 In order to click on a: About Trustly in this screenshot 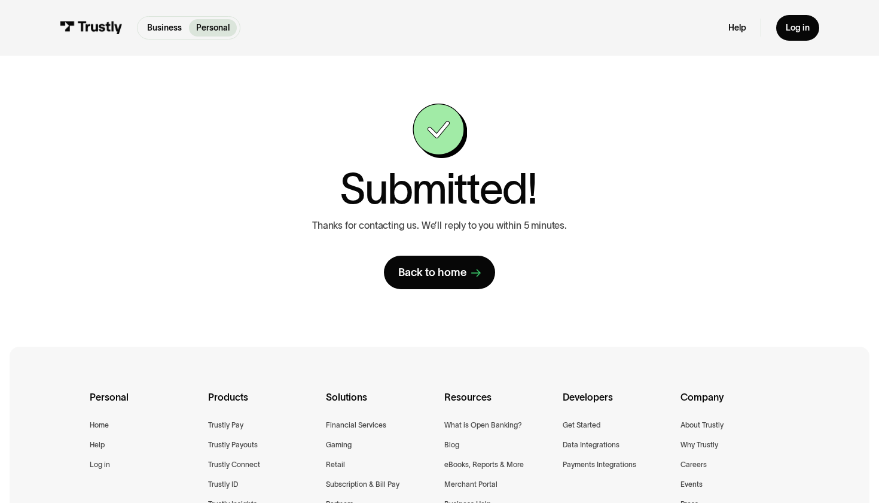, I will do `click(702, 425)`.